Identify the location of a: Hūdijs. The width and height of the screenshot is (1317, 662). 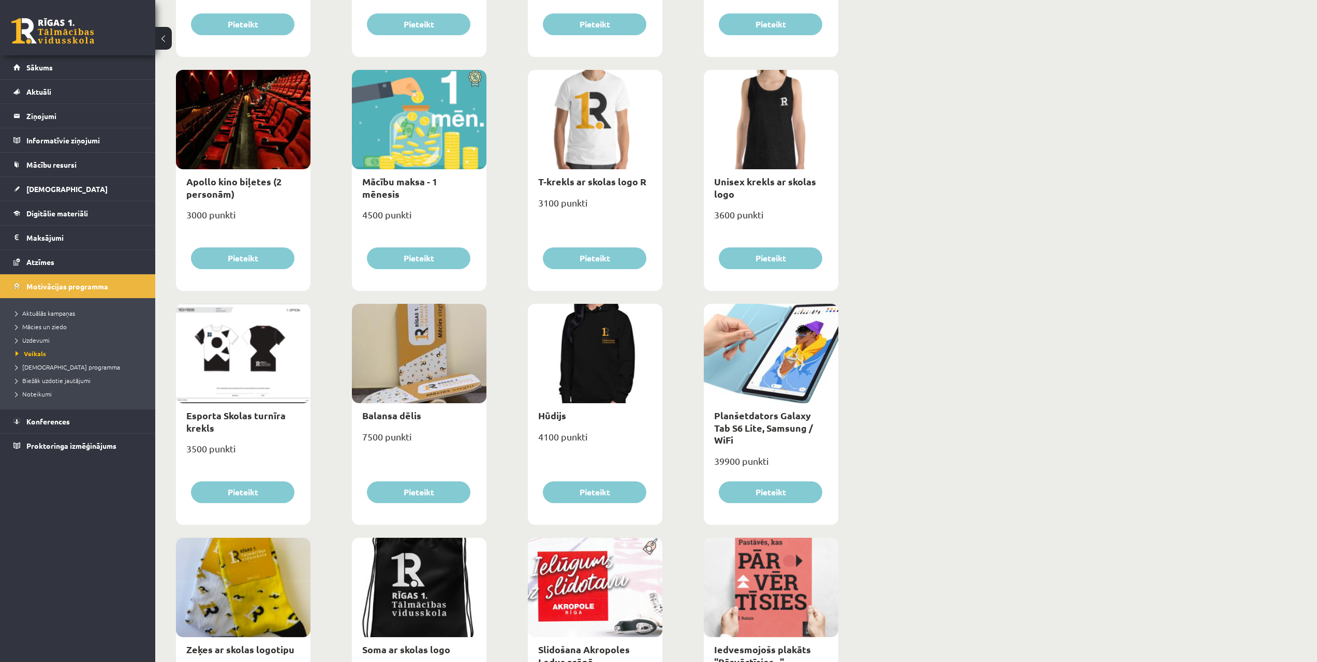
(552, 415).